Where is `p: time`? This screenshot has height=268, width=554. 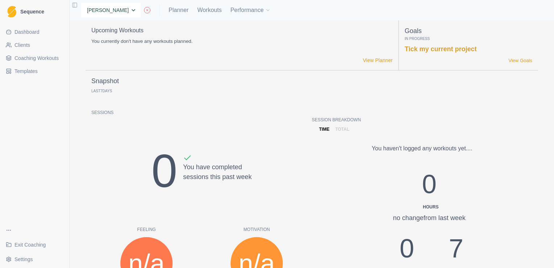
p: time is located at coordinates (324, 129).